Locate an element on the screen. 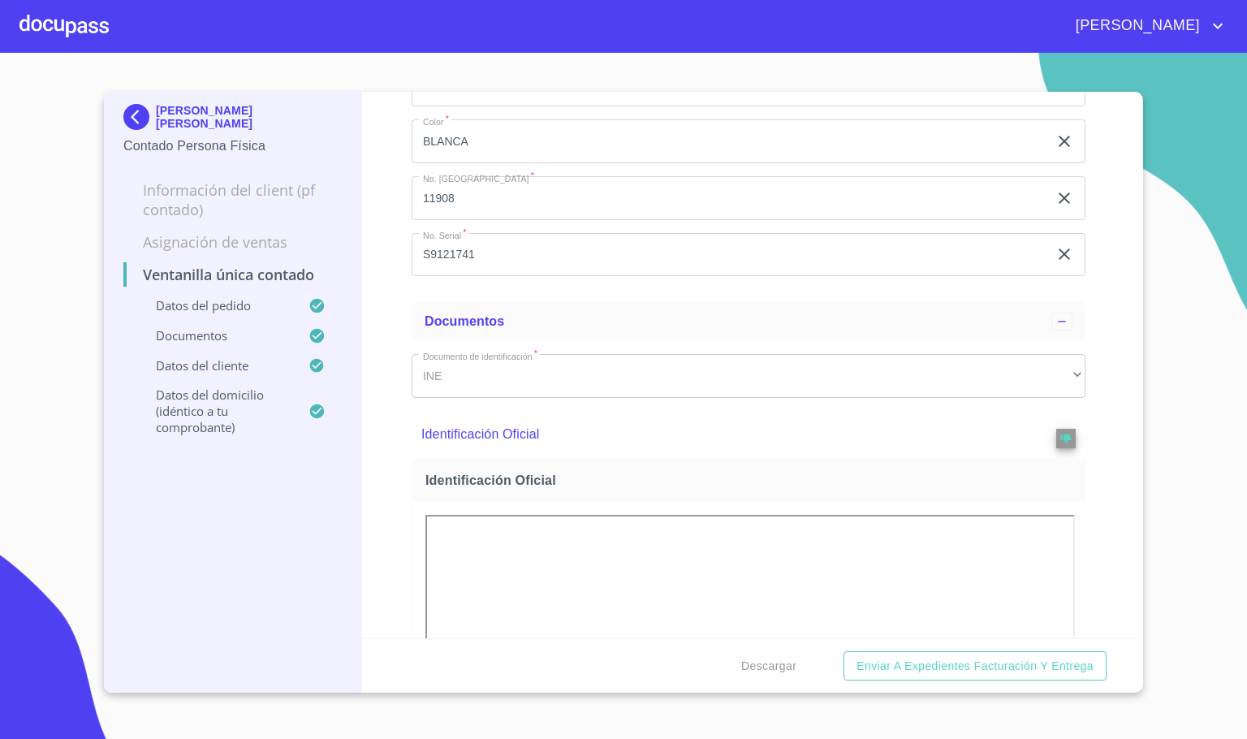 This screenshot has height=739, width=1247. img: Docupass spot blue is located at coordinates (140, 117).